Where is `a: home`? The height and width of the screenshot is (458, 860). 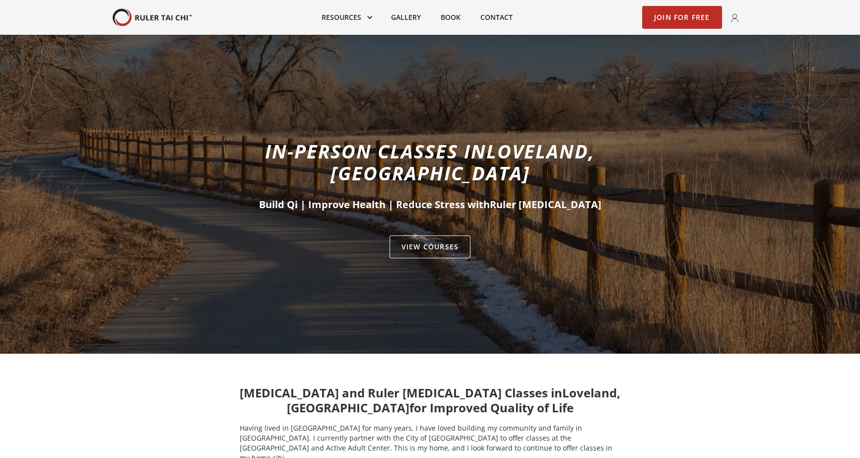
a: home is located at coordinates (152, 17).